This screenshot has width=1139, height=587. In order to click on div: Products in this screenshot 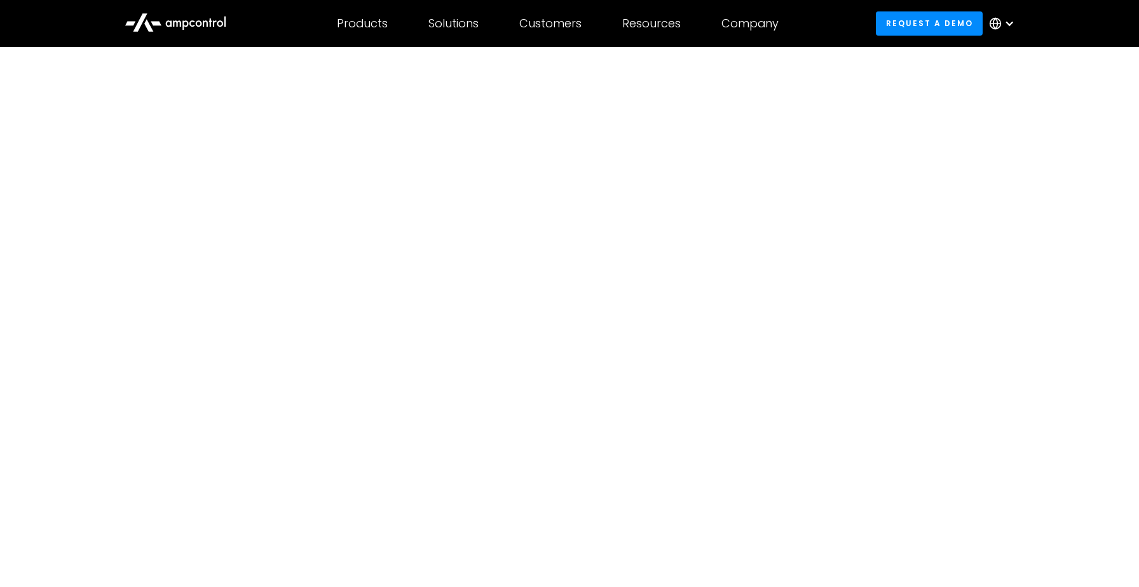, I will do `click(362, 24)`.